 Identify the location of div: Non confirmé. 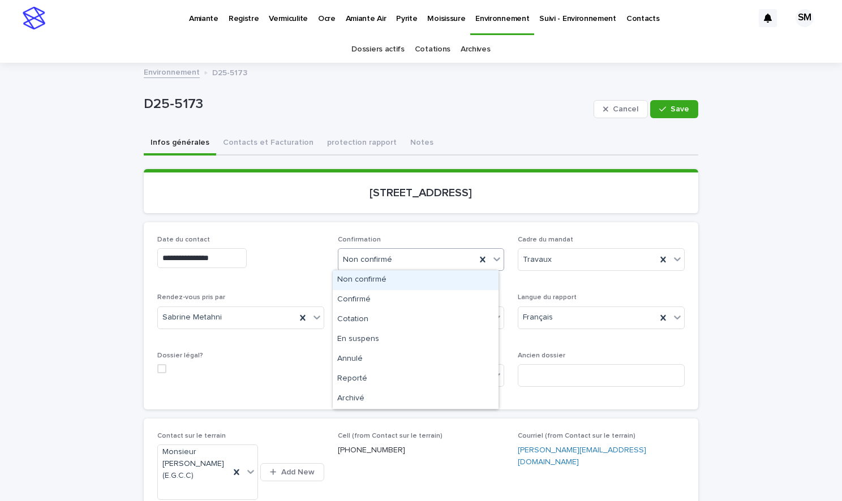
(415, 280).